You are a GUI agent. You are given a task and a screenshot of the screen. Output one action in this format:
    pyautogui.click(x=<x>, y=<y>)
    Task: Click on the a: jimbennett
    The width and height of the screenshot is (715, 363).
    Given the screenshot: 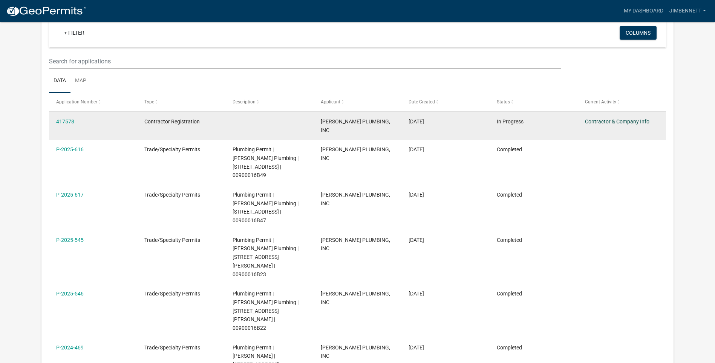 What is the action you would take?
    pyautogui.click(x=688, y=11)
    